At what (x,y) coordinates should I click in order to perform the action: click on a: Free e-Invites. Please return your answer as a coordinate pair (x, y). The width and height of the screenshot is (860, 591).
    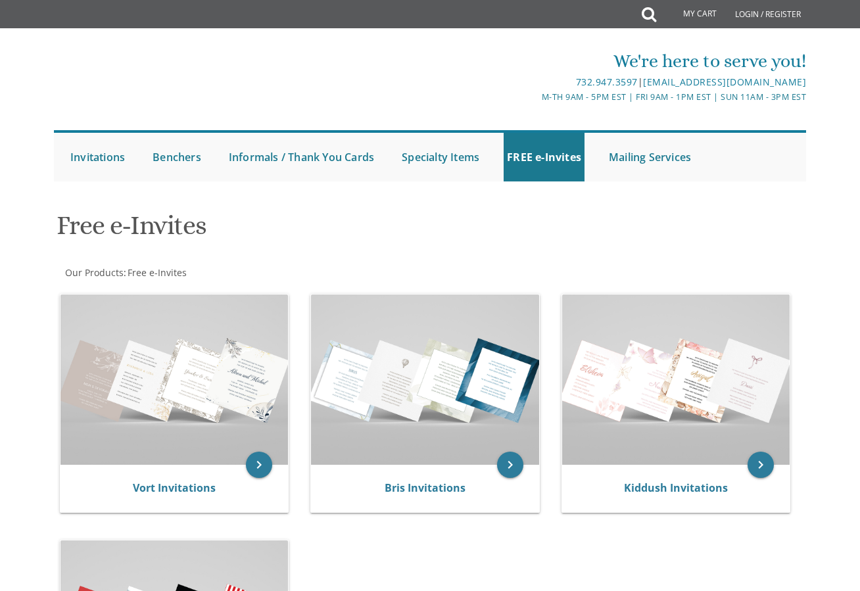
    Looking at the image, I should click on (156, 272).